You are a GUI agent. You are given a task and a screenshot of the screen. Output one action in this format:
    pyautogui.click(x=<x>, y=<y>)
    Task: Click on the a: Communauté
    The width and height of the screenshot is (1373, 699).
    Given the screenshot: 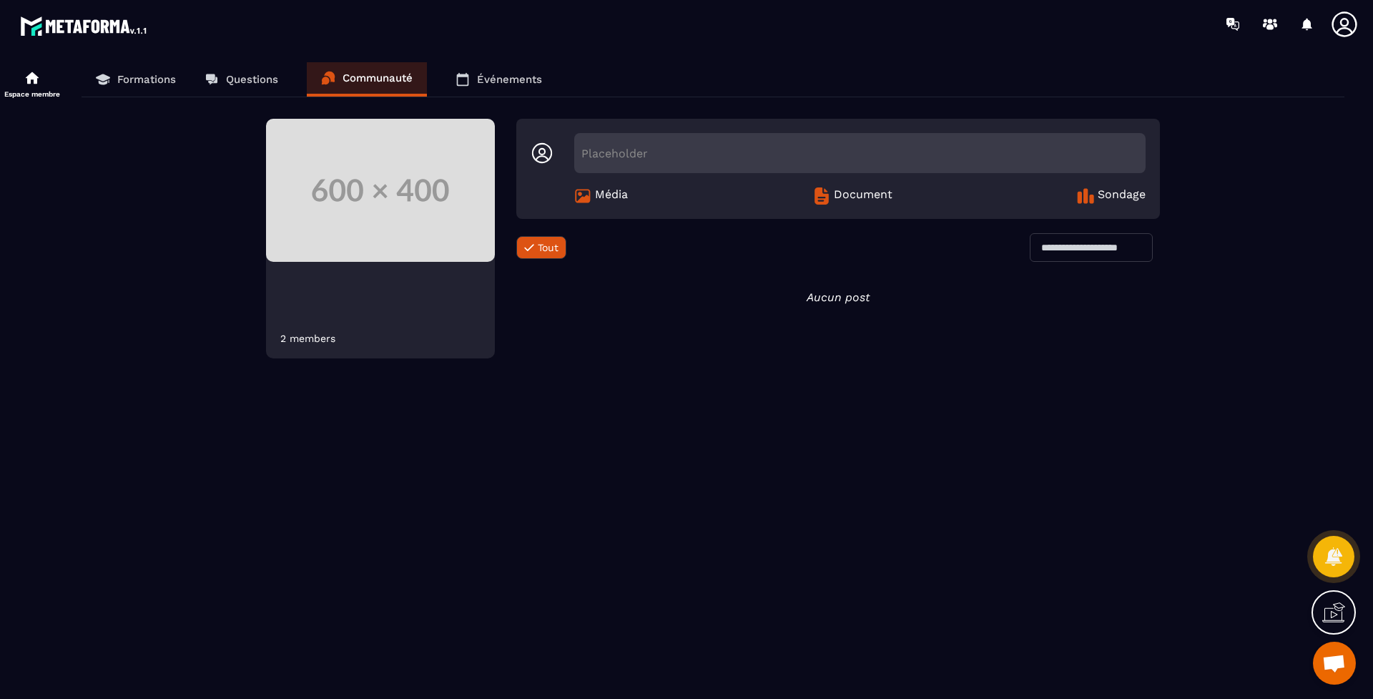 What is the action you would take?
    pyautogui.click(x=367, y=79)
    